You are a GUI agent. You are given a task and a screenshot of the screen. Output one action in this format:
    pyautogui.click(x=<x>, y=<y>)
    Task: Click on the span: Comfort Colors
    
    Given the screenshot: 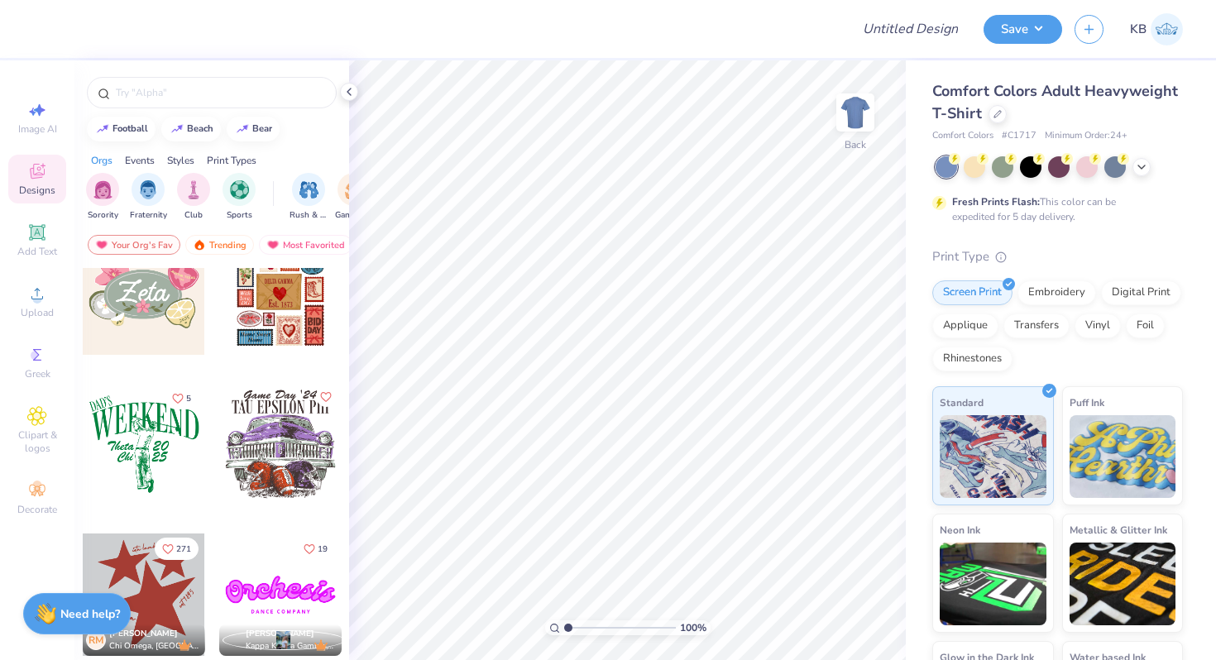 What is the action you would take?
    pyautogui.click(x=963, y=136)
    